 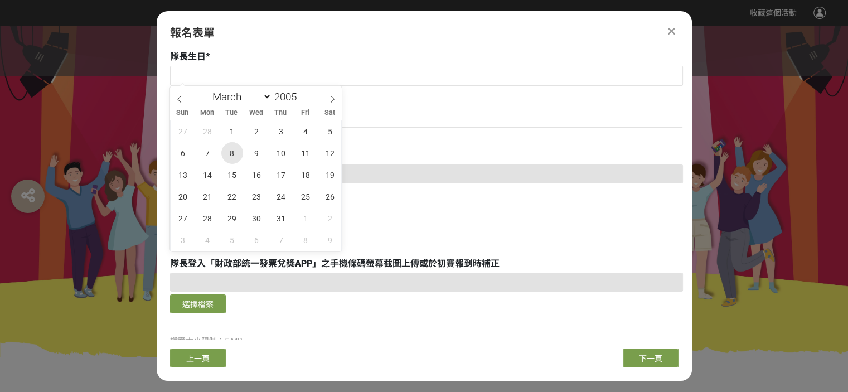 What do you see at coordinates (281, 175) in the screenshot?
I see `span: March 17, 2005` at bounding box center [281, 175].